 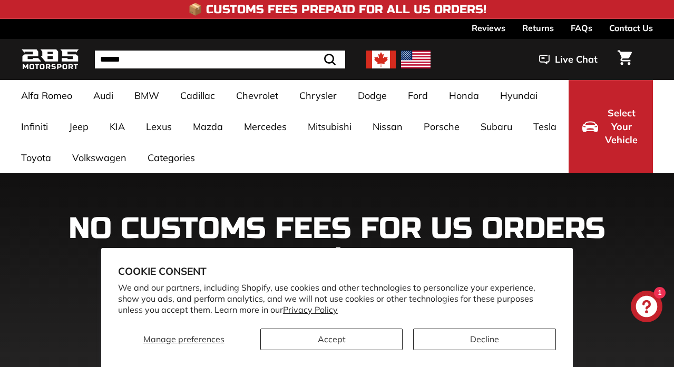 I want to click on a: Volkswagen, so click(x=99, y=158).